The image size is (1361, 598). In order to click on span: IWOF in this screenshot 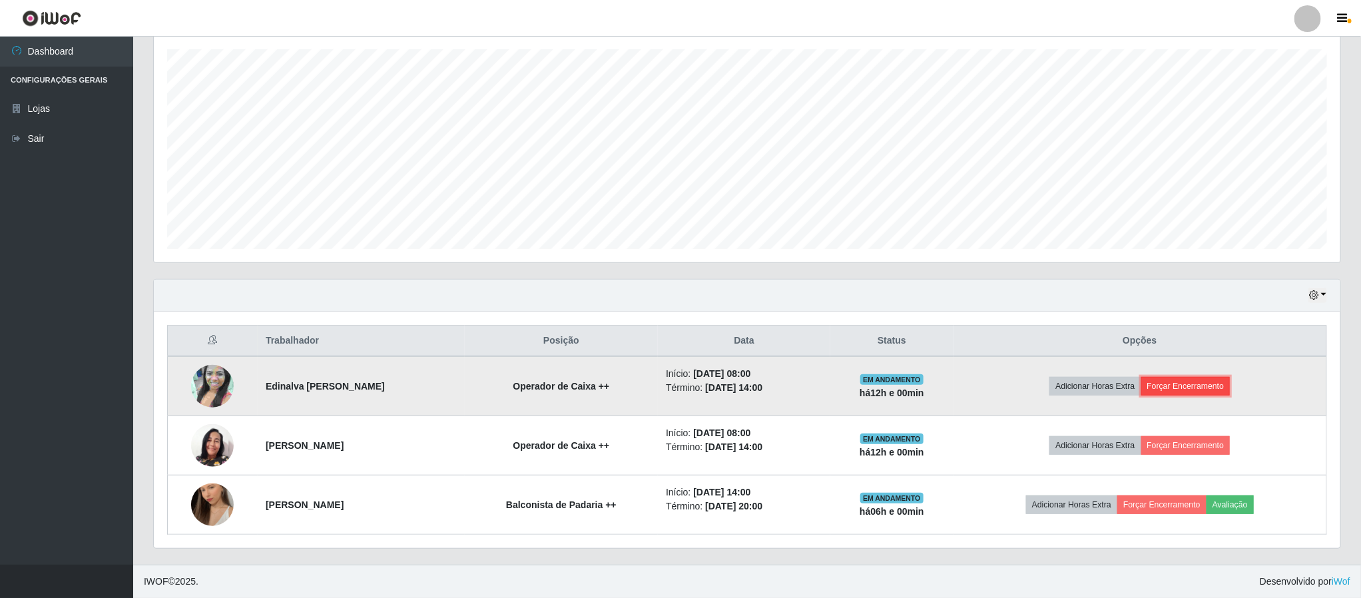, I will do `click(156, 581)`.